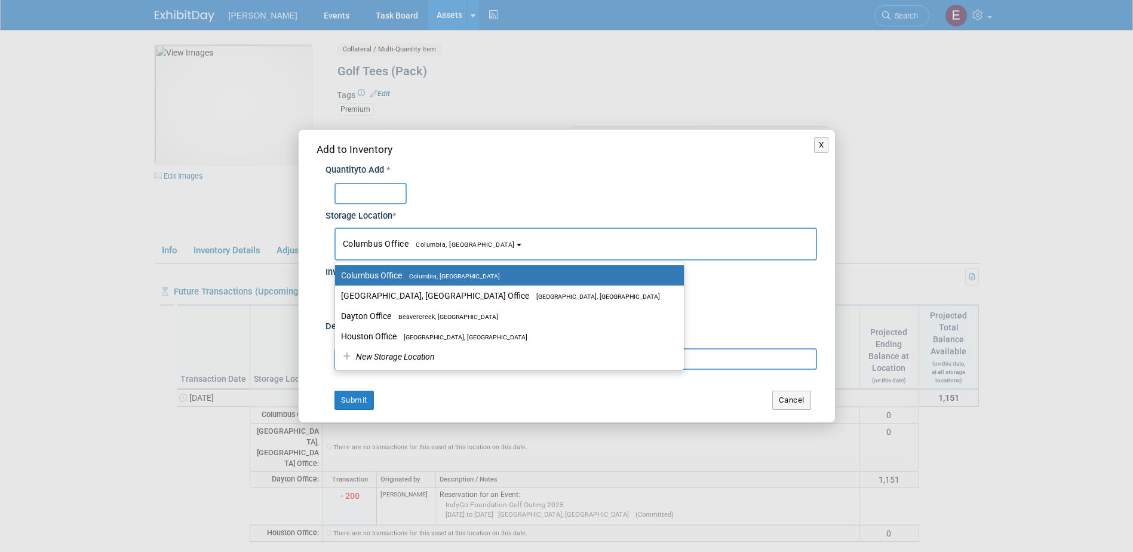 The image size is (1133, 552). I want to click on button: X, so click(821, 145).